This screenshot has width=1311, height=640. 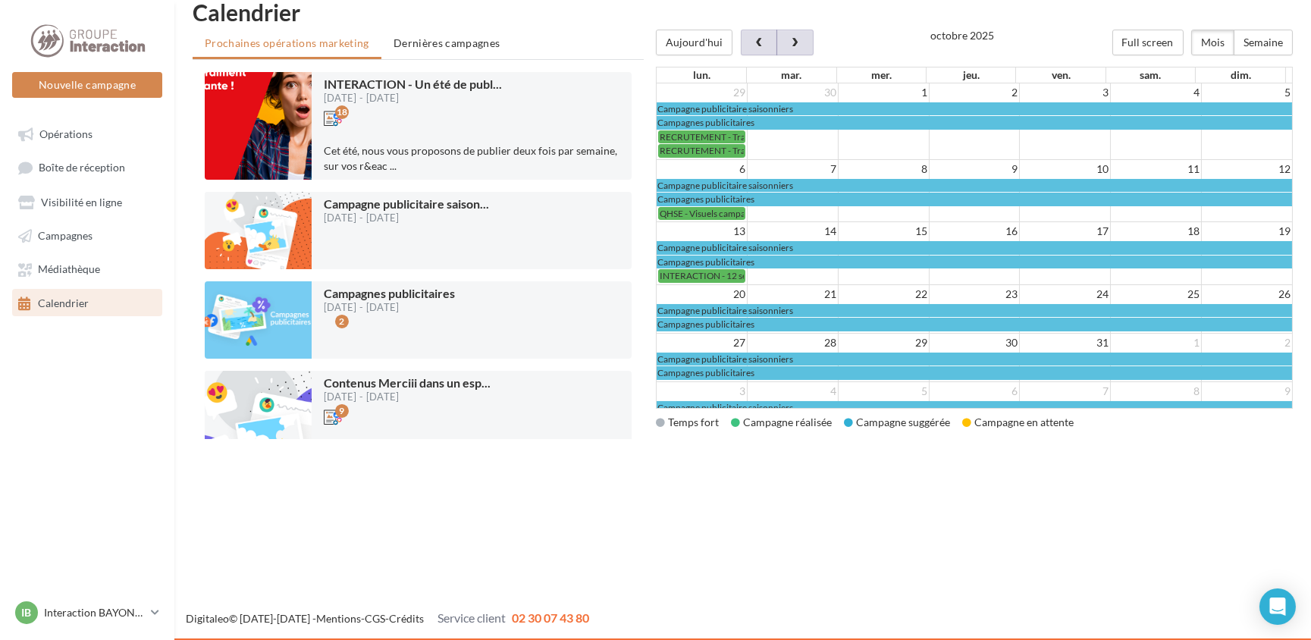 I want to click on div: Campagne suggérée, so click(x=897, y=422).